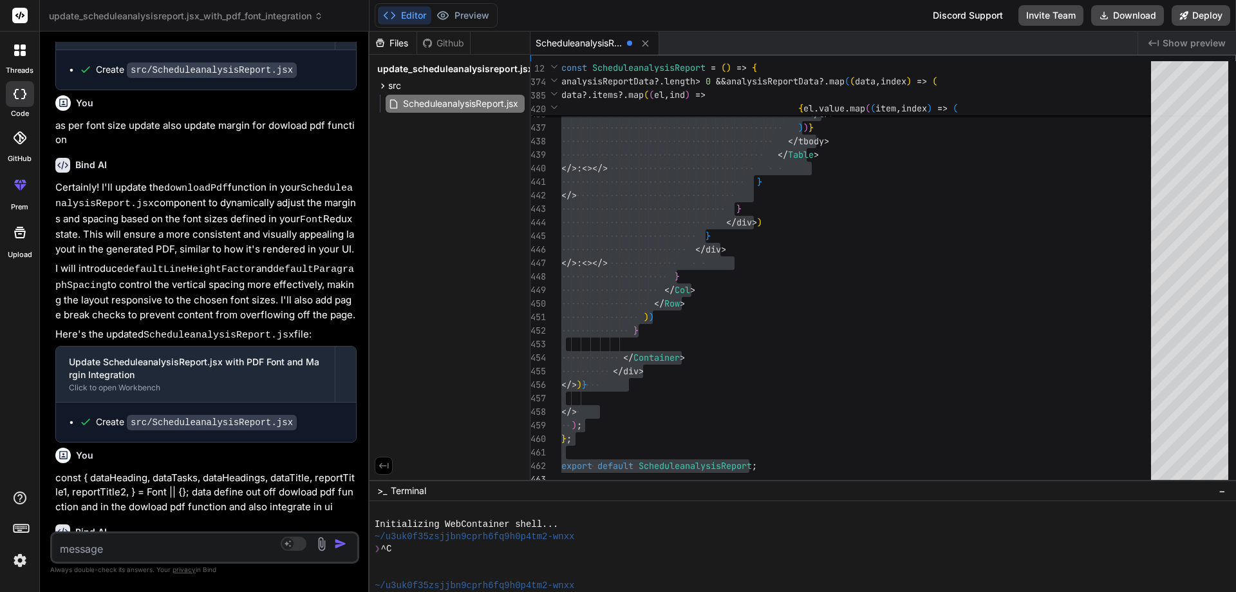 This screenshot has height=592, width=1236. Describe the element at coordinates (196, 70) in the screenshot. I see `div: Create` at that location.